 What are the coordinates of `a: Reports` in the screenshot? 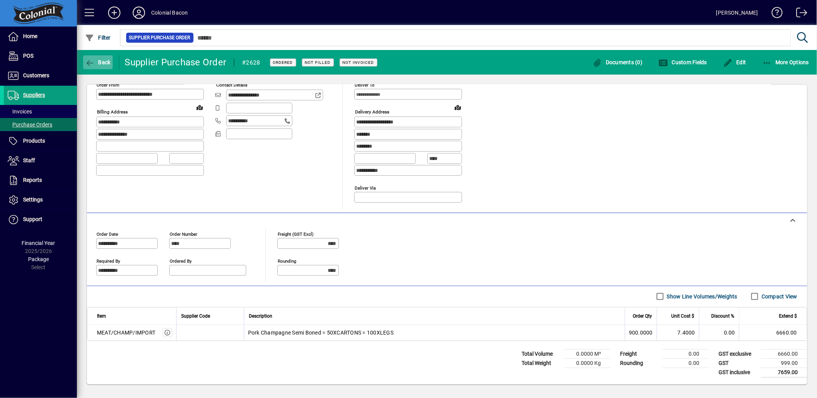 It's located at (40, 180).